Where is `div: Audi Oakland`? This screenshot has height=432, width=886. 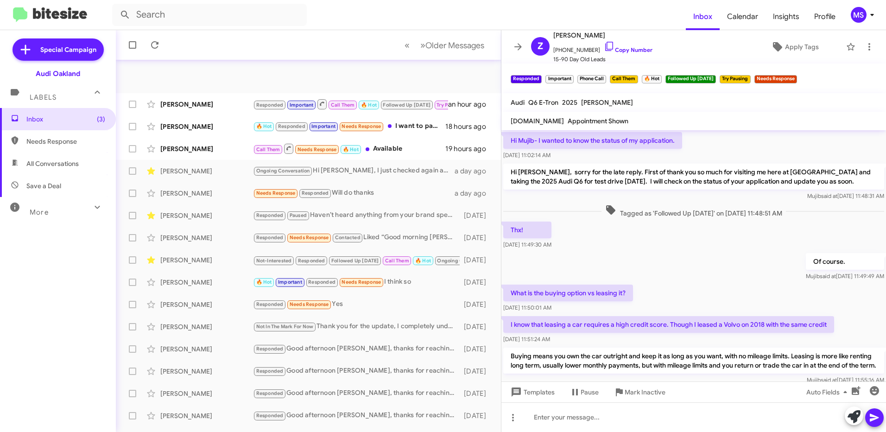
div: Audi Oakland is located at coordinates (58, 74).